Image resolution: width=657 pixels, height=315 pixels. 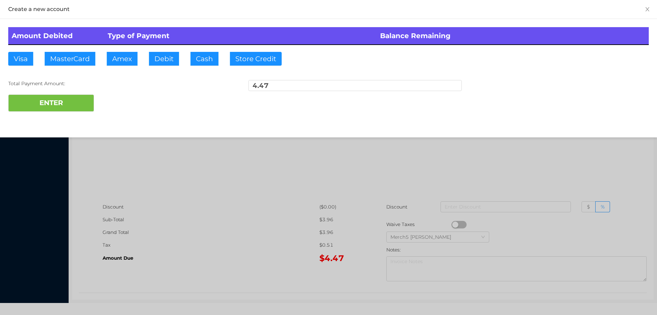 I want to click on th: Type of Payment, so click(x=240, y=36).